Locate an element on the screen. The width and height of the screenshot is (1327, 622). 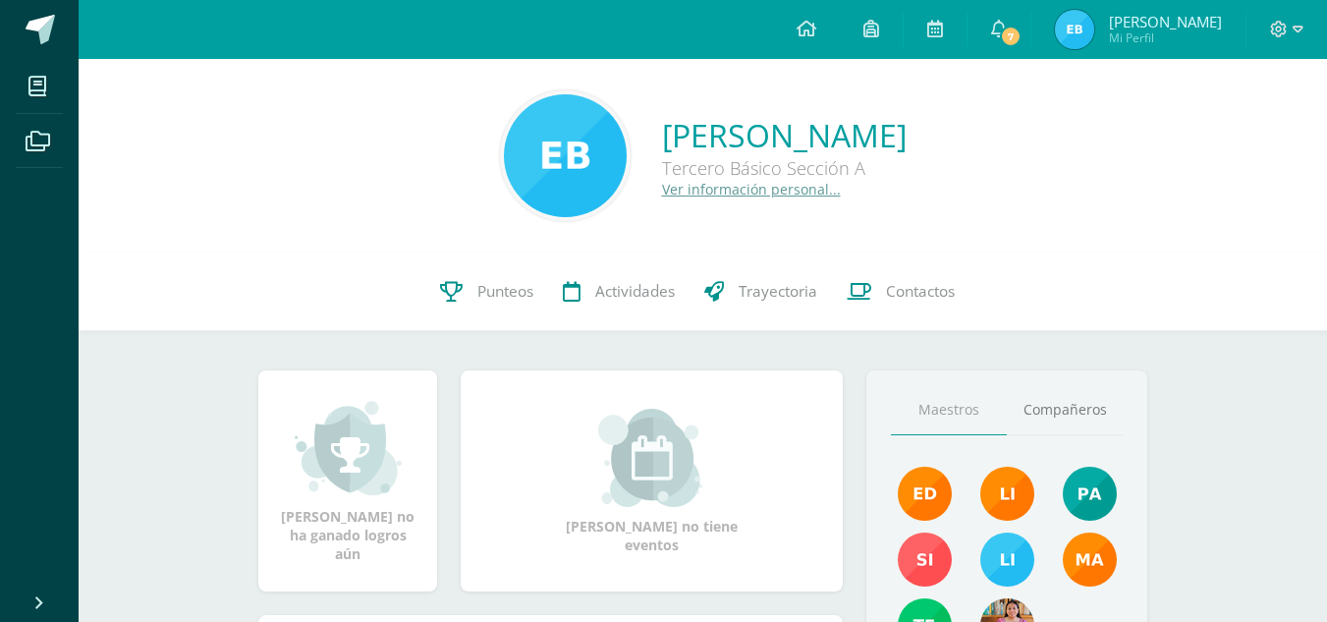
span: Trayectoria is located at coordinates (778, 291).